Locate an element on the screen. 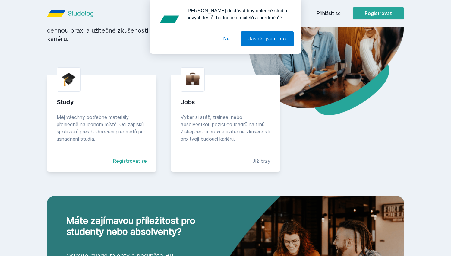  a: Registrovat se is located at coordinates (130, 161).